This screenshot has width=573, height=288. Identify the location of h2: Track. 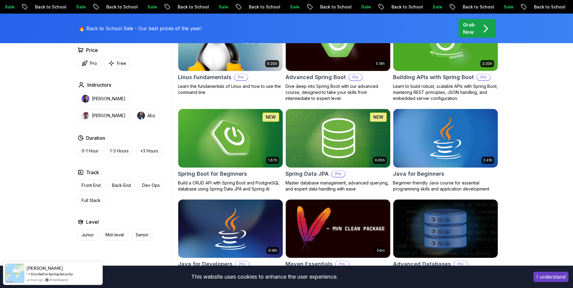
(92, 173).